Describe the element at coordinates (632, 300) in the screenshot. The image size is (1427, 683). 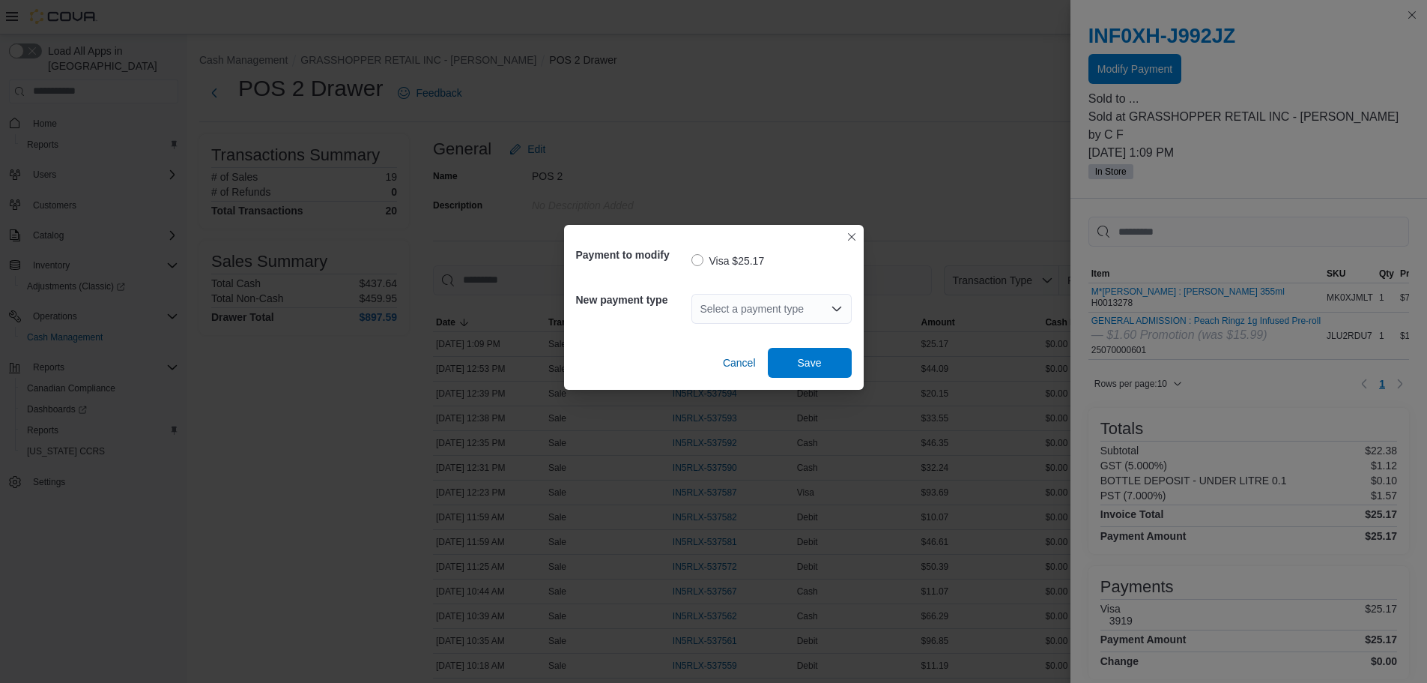
I see `h5: New payment type` at that location.